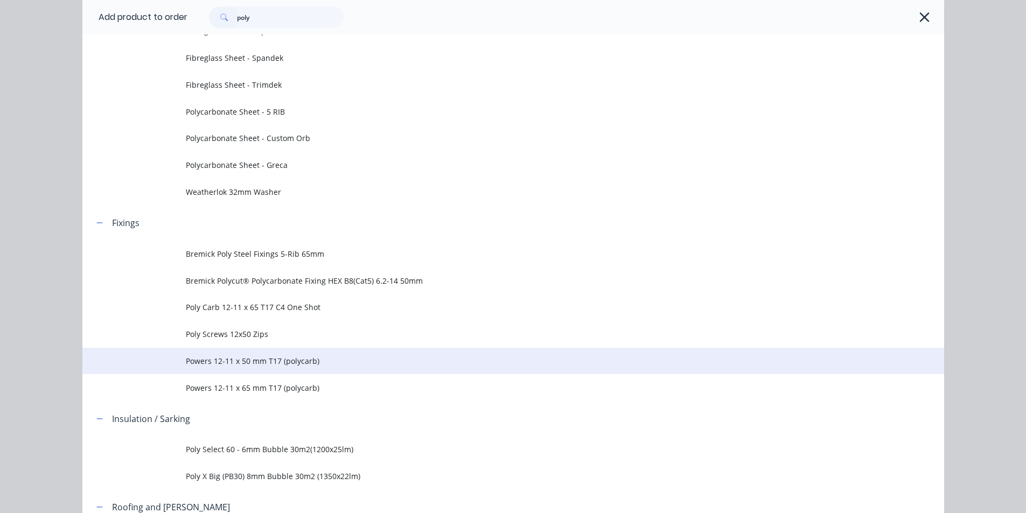  Describe the element at coordinates (489, 254) in the screenshot. I see `span: Bremick Poly Steel Fixings 5-Rib 65mm` at that location.